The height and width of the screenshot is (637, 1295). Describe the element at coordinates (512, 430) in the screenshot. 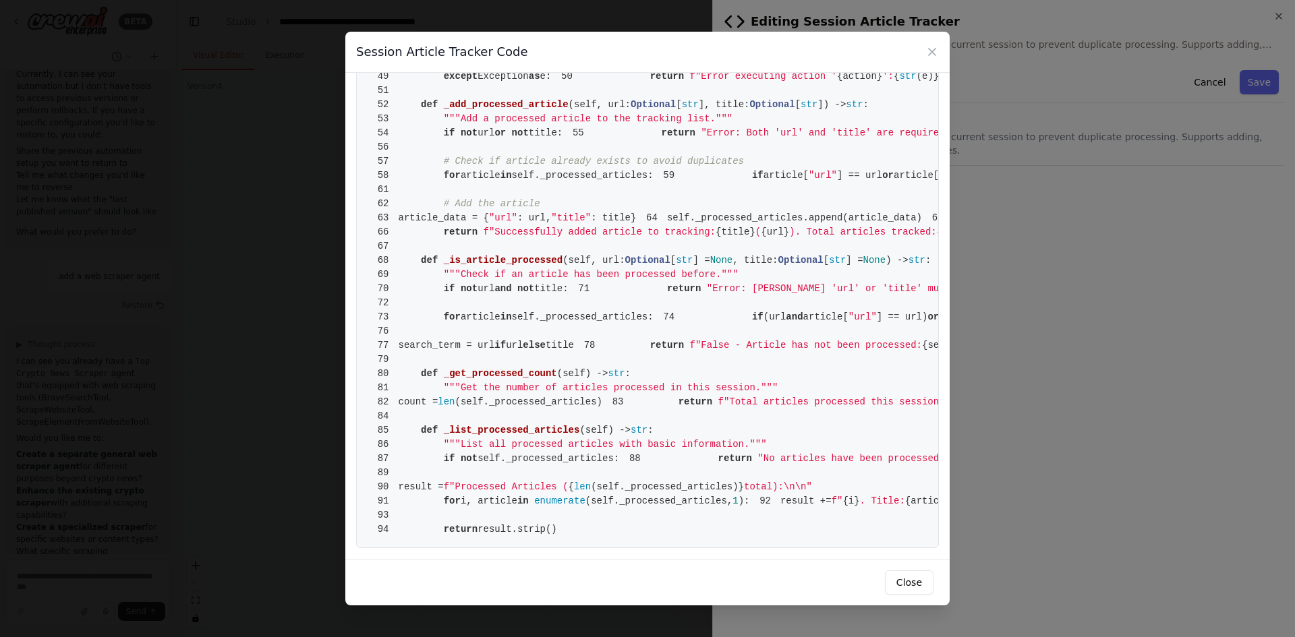

I see `span: _list_processed_articles` at that location.